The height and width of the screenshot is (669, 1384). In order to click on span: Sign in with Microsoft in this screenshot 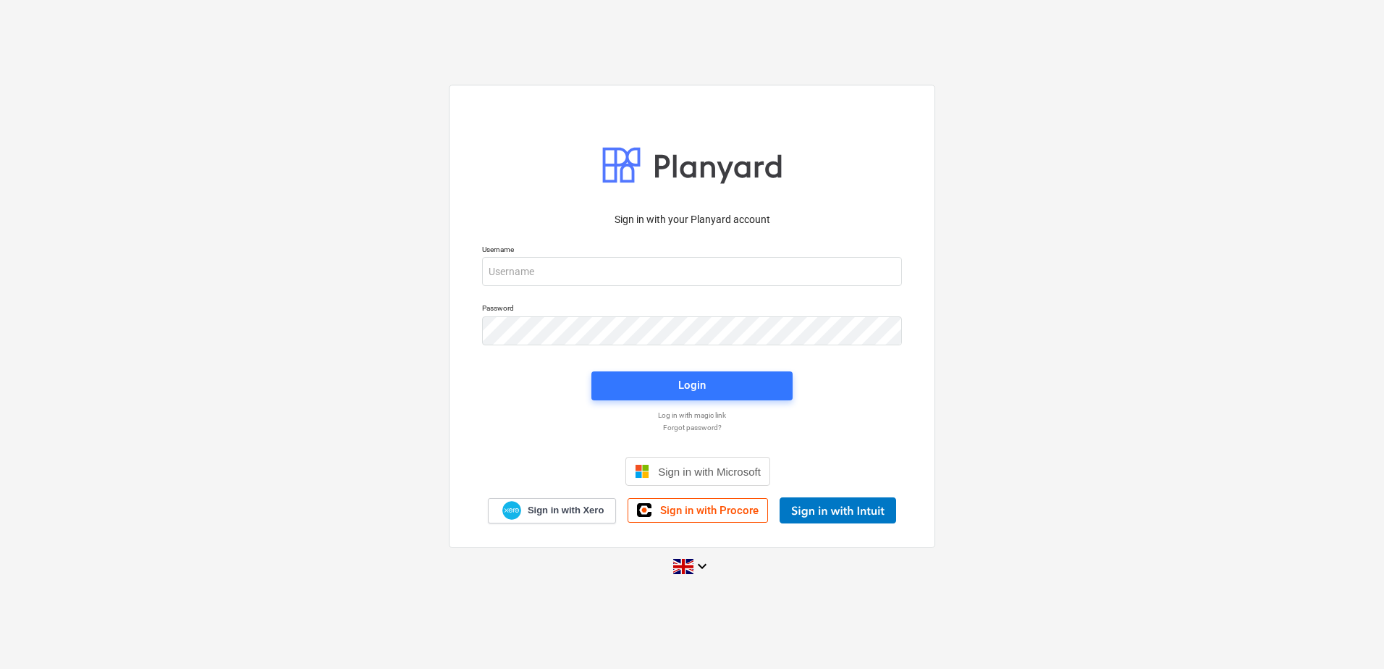, I will do `click(709, 471)`.